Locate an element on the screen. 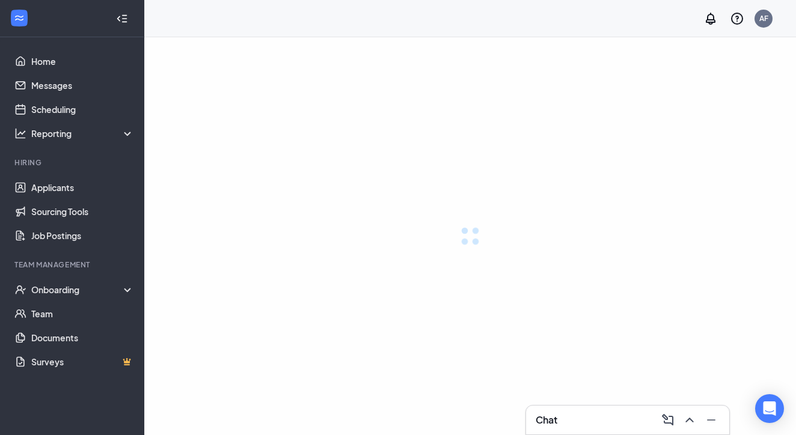  button: ComposeMessage is located at coordinates (667, 420).